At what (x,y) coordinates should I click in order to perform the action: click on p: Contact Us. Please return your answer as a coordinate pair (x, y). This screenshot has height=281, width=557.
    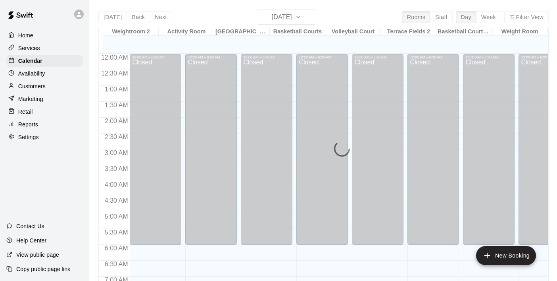
    Looking at the image, I should click on (30, 226).